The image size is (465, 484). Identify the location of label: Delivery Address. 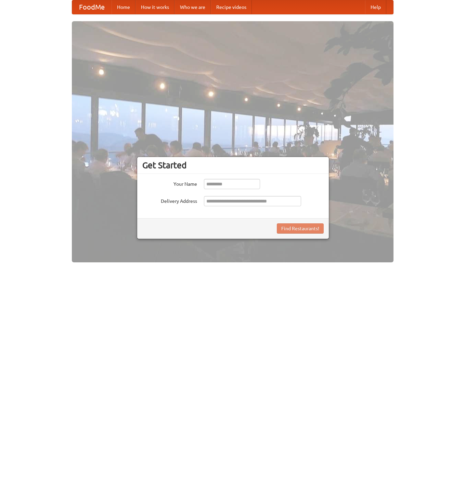
(170, 200).